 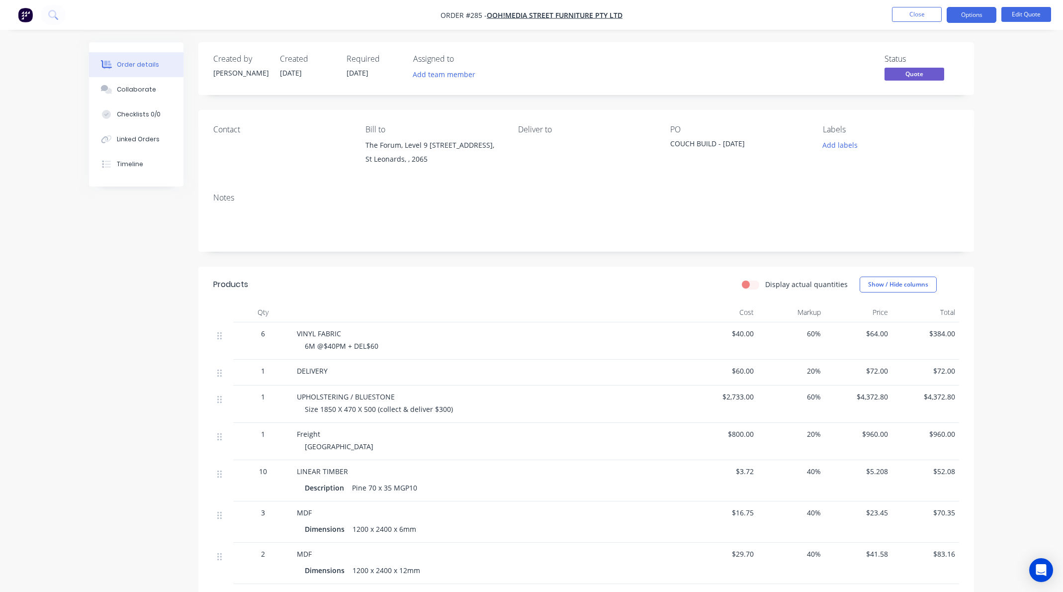 What do you see at coordinates (554, 15) in the screenshot?
I see `a: oOh!media Street Furniture Pty Ltd` at bounding box center [554, 15].